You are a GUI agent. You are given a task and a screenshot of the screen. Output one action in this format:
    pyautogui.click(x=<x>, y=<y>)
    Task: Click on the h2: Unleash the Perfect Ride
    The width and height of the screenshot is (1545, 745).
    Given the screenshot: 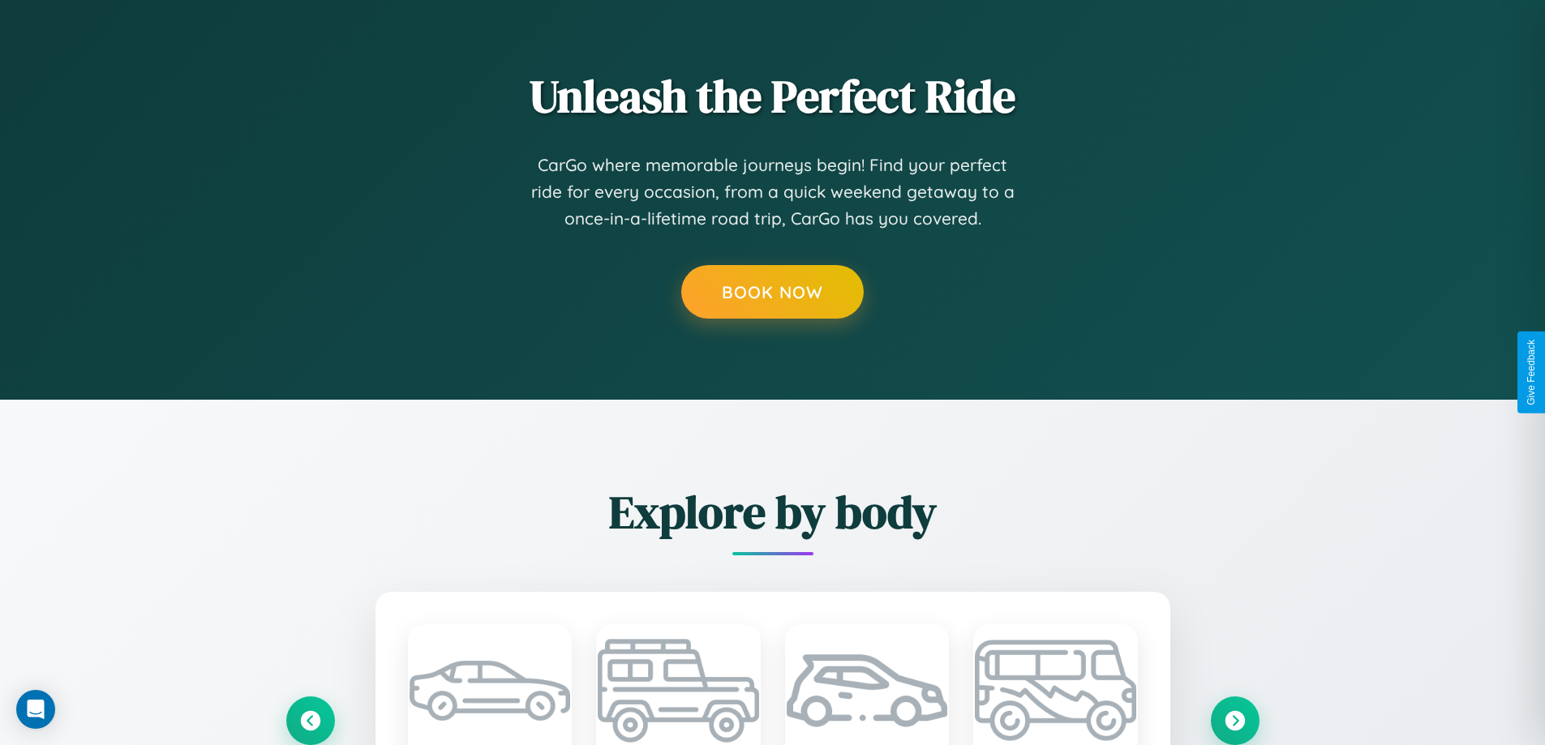 What is the action you would take?
    pyautogui.click(x=773, y=96)
    